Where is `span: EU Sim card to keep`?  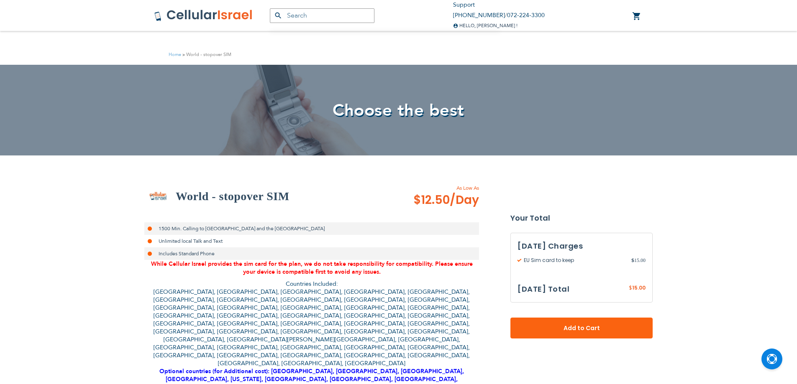
span: EU Sim card to keep is located at coordinates (574, 261).